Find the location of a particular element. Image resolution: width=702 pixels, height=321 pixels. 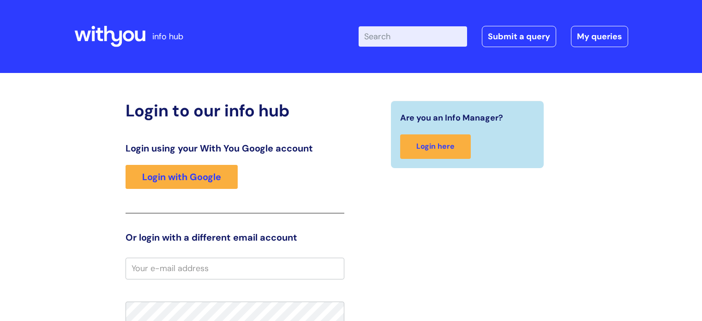

a: Login with Google is located at coordinates (181, 177).